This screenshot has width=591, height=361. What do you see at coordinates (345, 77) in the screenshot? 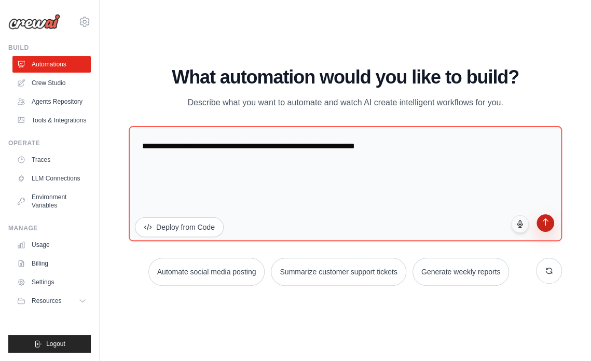
I see `h1: What automation would you like to build?` at bounding box center [345, 77].